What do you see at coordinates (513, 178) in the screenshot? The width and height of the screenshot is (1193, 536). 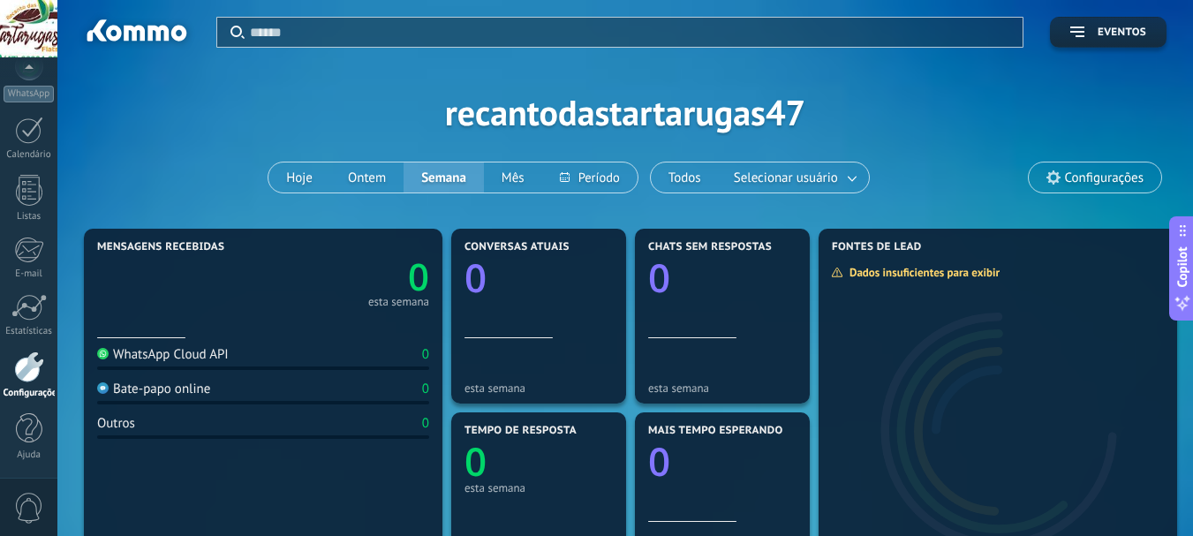 I see `button: Mês` at bounding box center [513, 178].